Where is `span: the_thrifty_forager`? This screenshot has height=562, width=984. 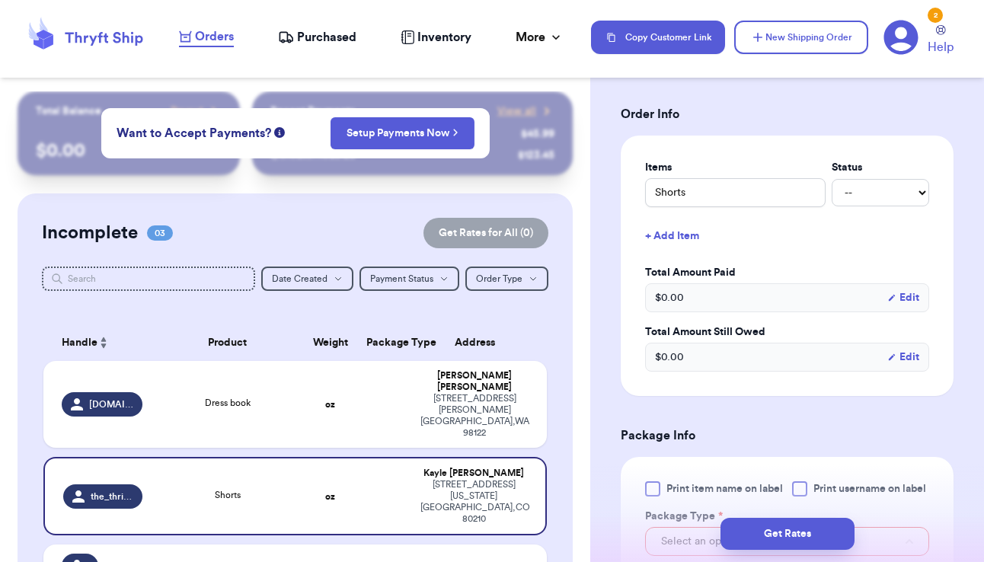 span: the_thrifty_forager is located at coordinates (112, 497).